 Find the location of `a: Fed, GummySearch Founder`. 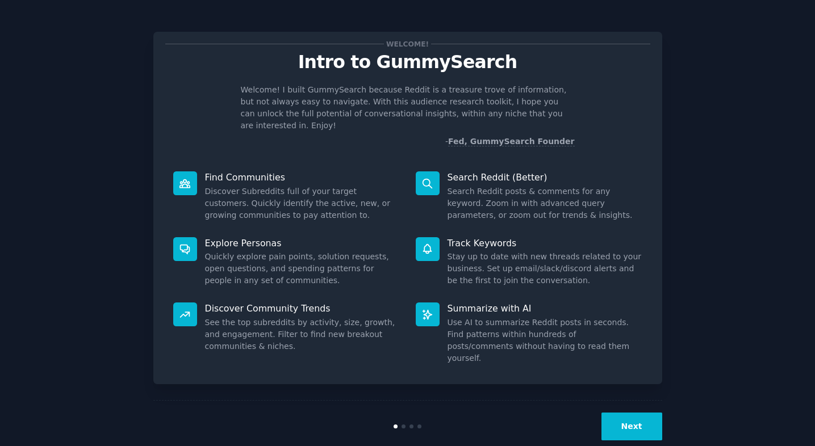

a: Fed, GummySearch Founder is located at coordinates (511, 141).